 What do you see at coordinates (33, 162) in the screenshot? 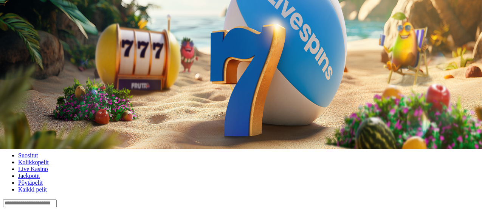
I see `a: Kolikkopelit` at bounding box center [33, 162].